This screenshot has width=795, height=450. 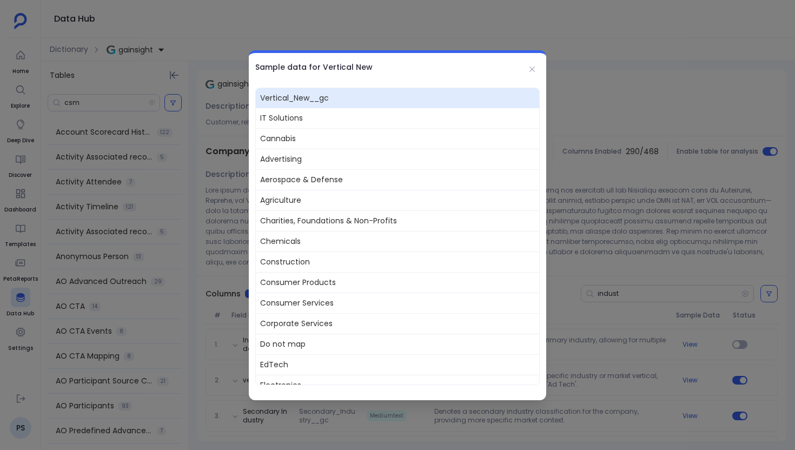 I want to click on span: Construction, so click(x=398, y=262).